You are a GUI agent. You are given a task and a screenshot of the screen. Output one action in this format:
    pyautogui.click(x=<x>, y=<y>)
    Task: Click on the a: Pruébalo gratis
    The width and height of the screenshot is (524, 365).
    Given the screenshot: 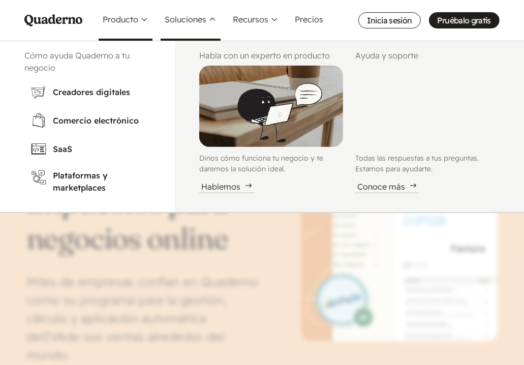 What is the action you would take?
    pyautogui.click(x=464, y=20)
    